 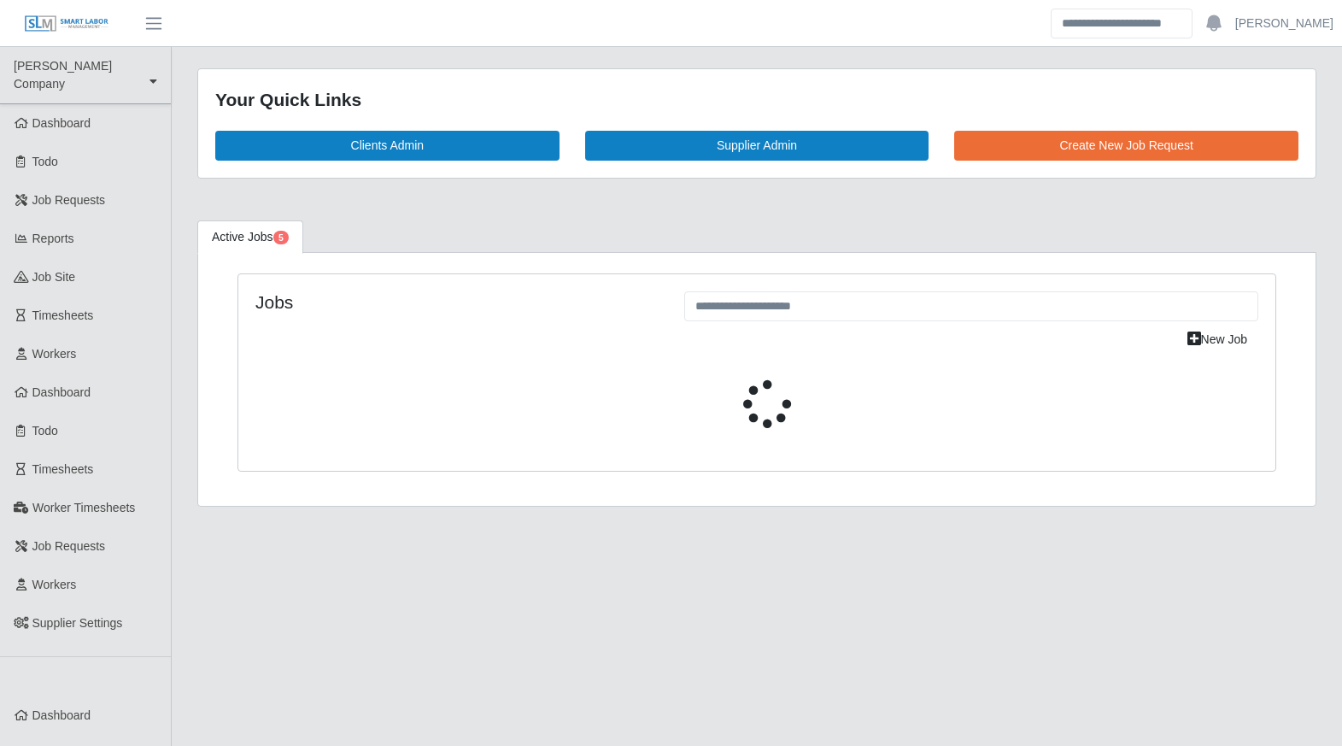 I want to click on img: SLM Logo, so click(x=67, y=24).